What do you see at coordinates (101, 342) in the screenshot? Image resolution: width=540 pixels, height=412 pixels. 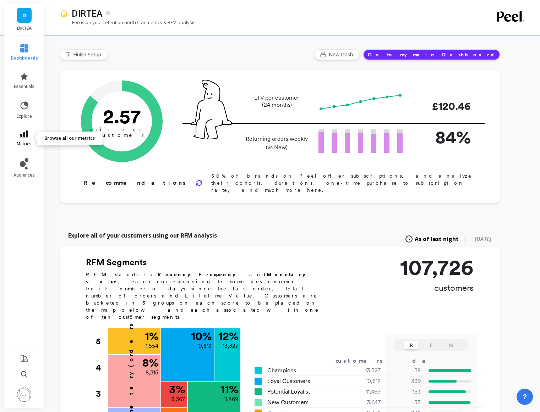 I see `div: 5` at bounding box center [101, 342].